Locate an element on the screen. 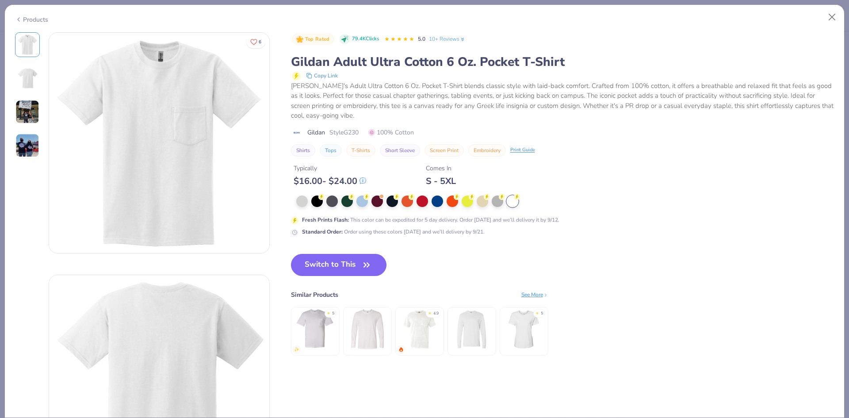 The width and height of the screenshot is (849, 418). img: Gildan Adult 5.5 oz., 50/50 Pocket T-Shirt is located at coordinates (315, 329).